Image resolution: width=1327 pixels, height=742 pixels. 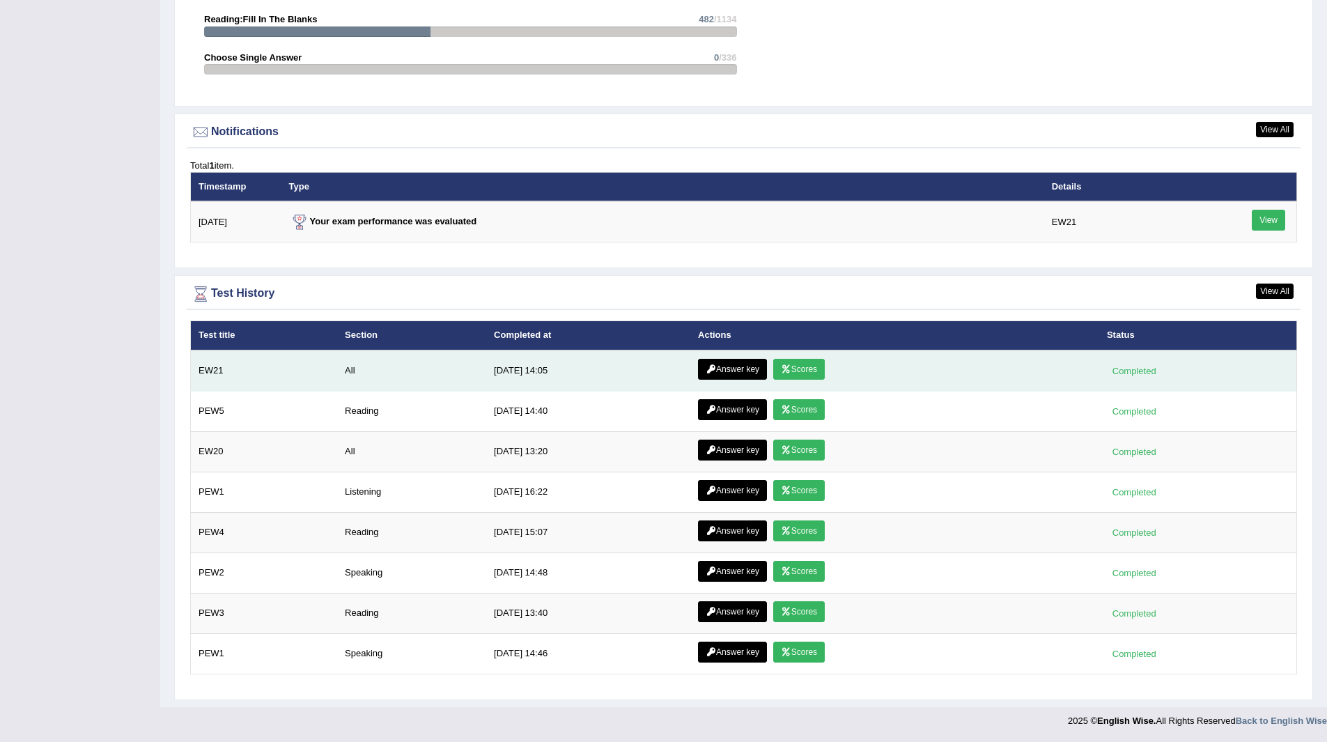 What do you see at coordinates (264, 532) in the screenshot?
I see `td: PEW4` at bounding box center [264, 532].